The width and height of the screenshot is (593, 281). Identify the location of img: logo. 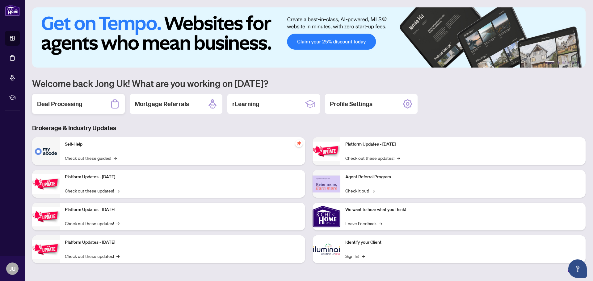
(12, 10).